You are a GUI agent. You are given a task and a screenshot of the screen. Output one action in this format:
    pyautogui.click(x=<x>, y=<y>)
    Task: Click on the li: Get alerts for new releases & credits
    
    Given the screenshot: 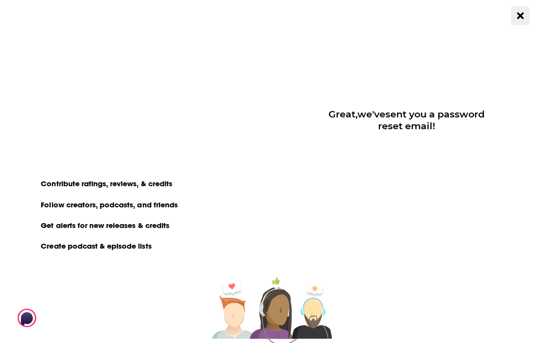 What is the action you would take?
    pyautogui.click(x=105, y=225)
    